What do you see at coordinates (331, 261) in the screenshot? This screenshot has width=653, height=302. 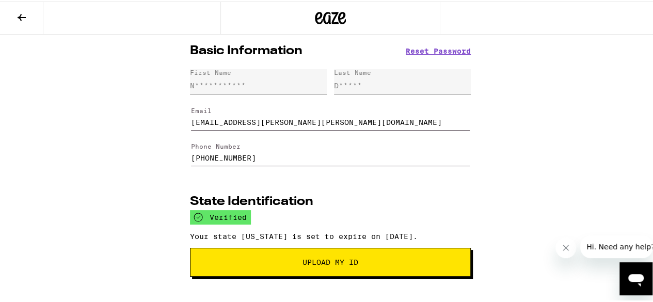 I see `button: Upload My ID` at bounding box center [331, 261].